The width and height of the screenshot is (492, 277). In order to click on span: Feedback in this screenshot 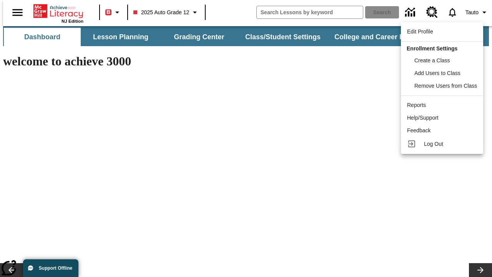, I will do `click(419, 130)`.